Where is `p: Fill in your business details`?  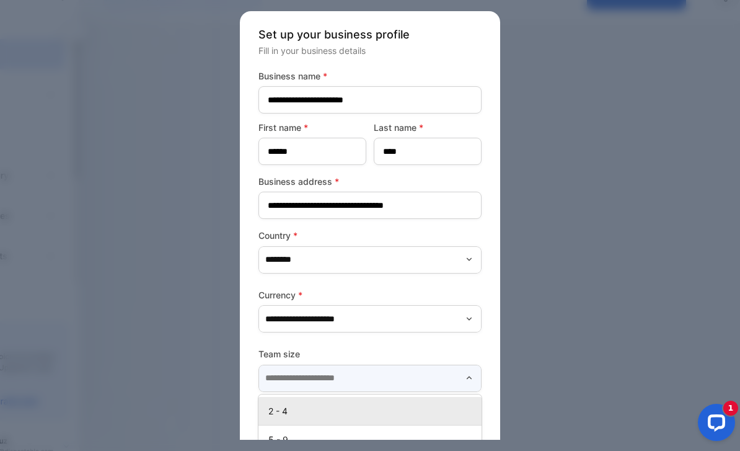 p: Fill in your business details is located at coordinates (370, 50).